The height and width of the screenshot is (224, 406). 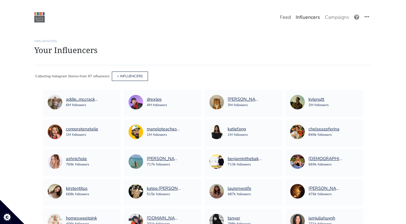 I want to click on div: 668k followers, so click(x=77, y=195).